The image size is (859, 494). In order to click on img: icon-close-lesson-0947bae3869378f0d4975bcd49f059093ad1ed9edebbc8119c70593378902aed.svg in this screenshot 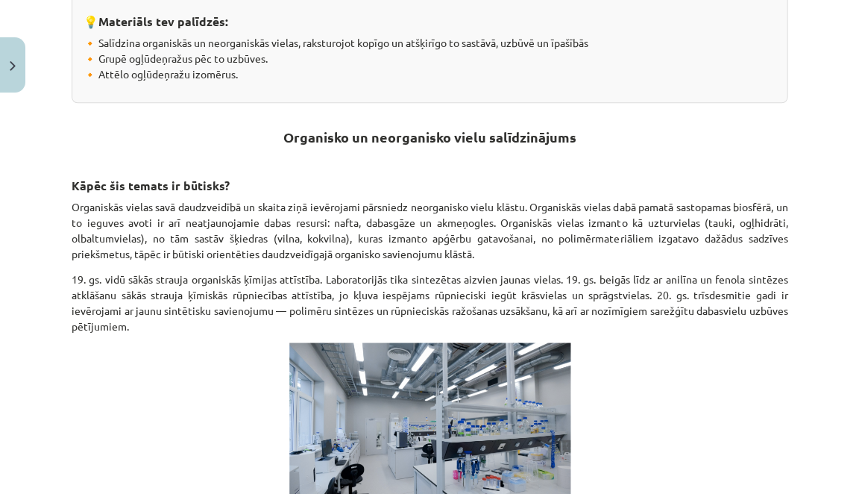, I will do `click(13, 66)`.